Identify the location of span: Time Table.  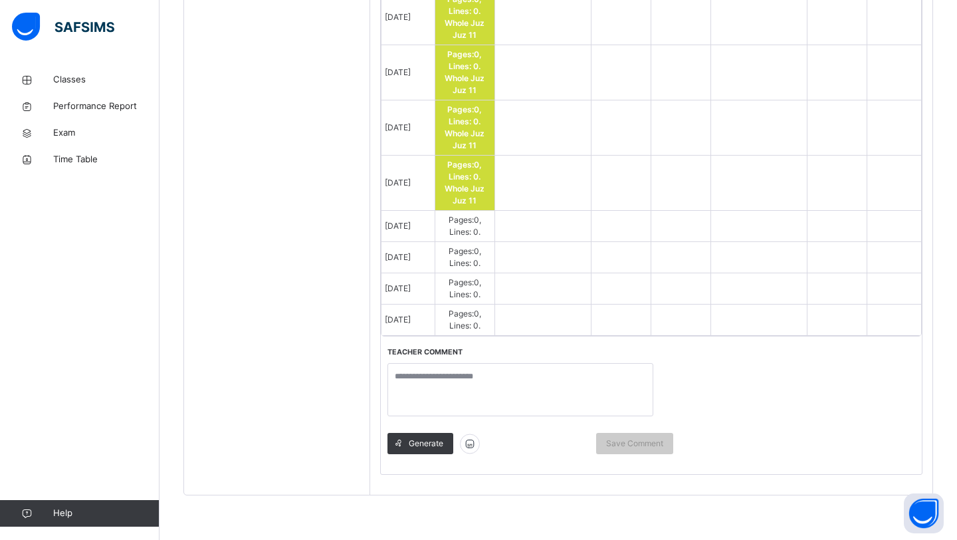
(106, 160).